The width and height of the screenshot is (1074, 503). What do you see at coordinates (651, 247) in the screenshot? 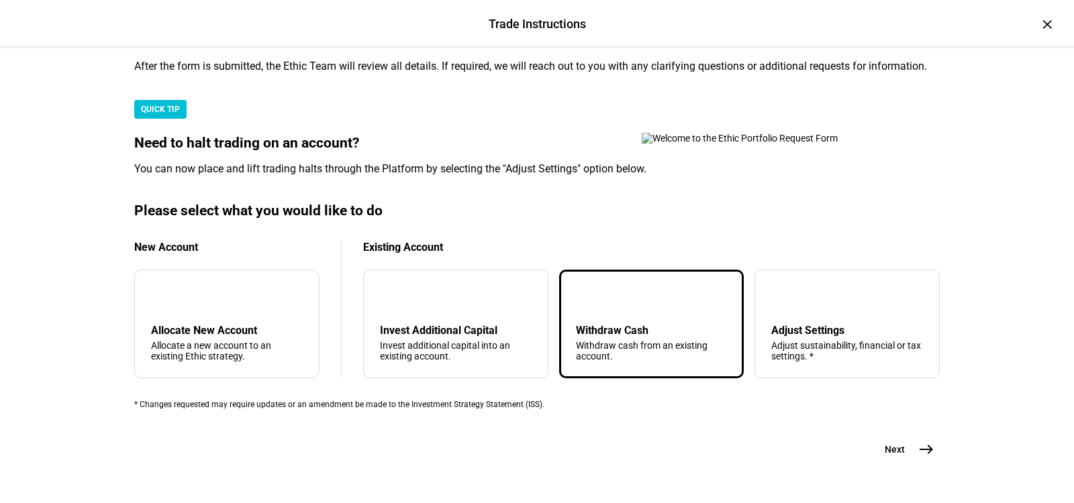
I see `div: Existing Account` at bounding box center [651, 247].